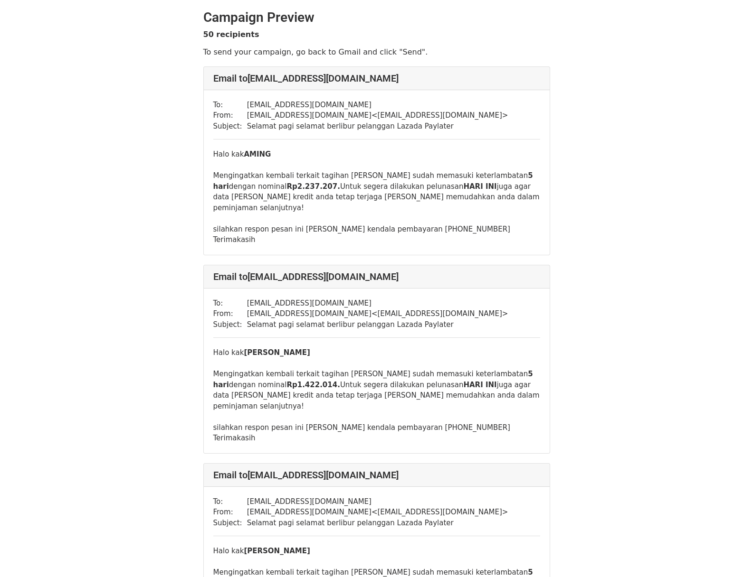 The image size is (753, 577). Describe the element at coordinates (231, 34) in the screenshot. I see `strong: 50 recipients` at that location.